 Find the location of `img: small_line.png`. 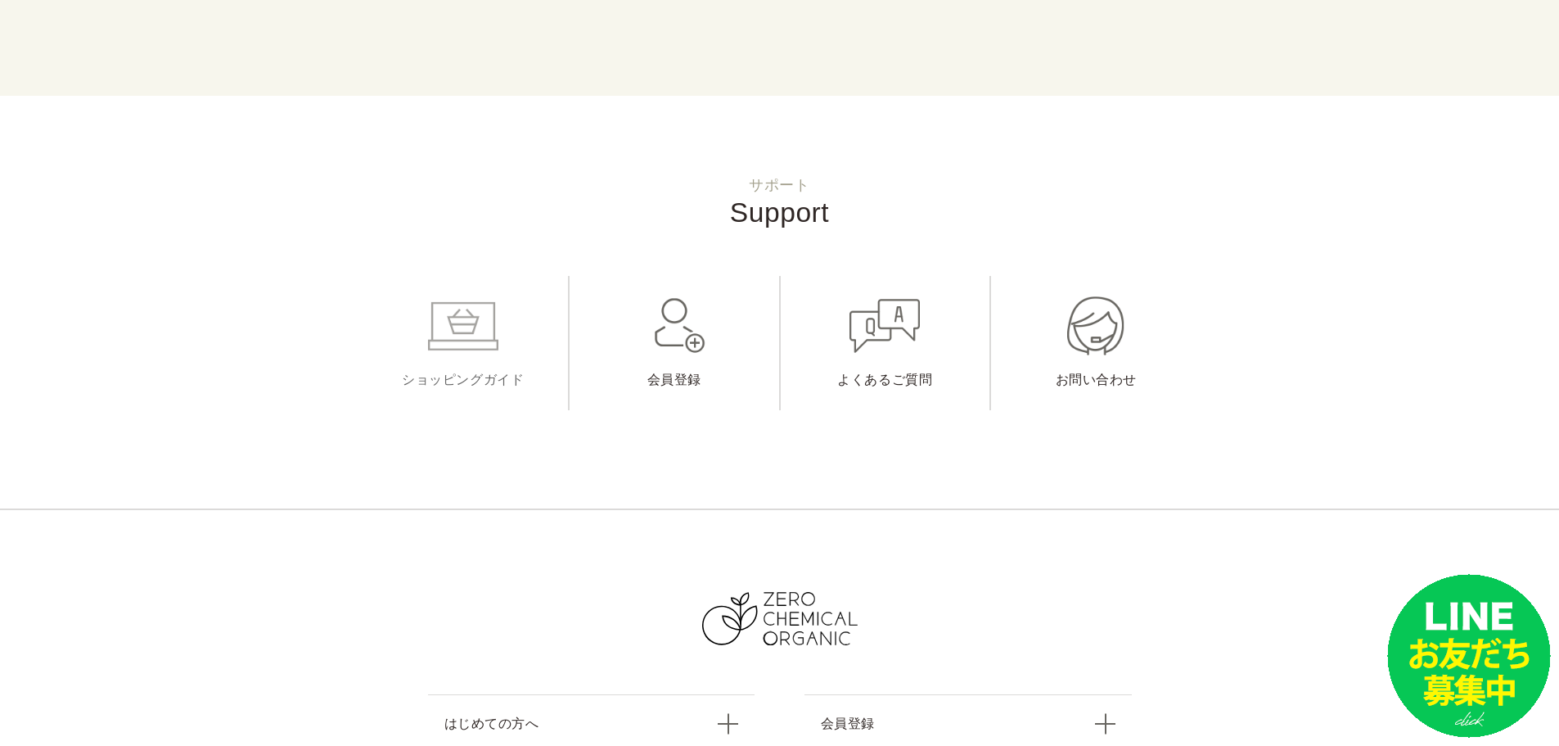

img: small_line.png is located at coordinates (1469, 656).